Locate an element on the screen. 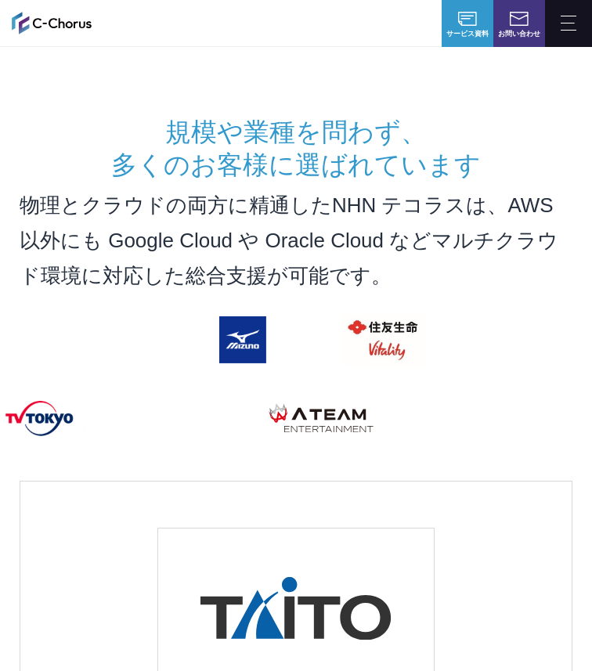 Image resolution: width=592 pixels, height=671 pixels. img: クリーク・アンド・リバー is located at coordinates (458, 418).